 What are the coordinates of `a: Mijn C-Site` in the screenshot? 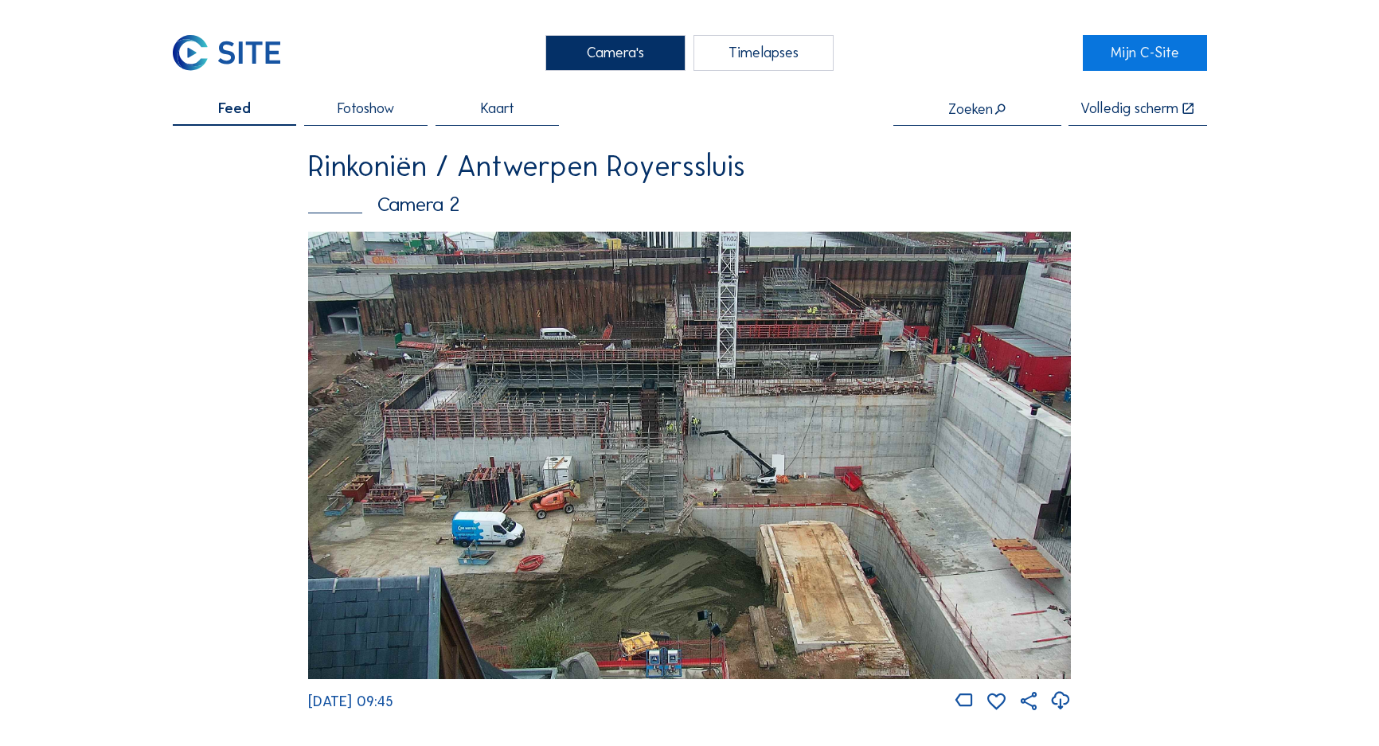 It's located at (1145, 53).